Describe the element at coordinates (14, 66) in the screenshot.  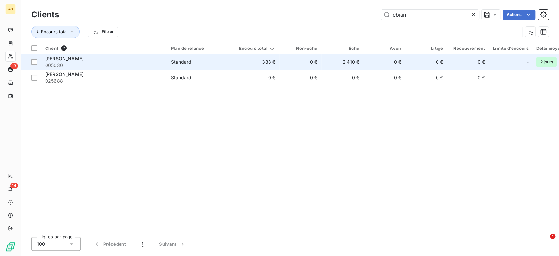
I see `span: 13` at that location.